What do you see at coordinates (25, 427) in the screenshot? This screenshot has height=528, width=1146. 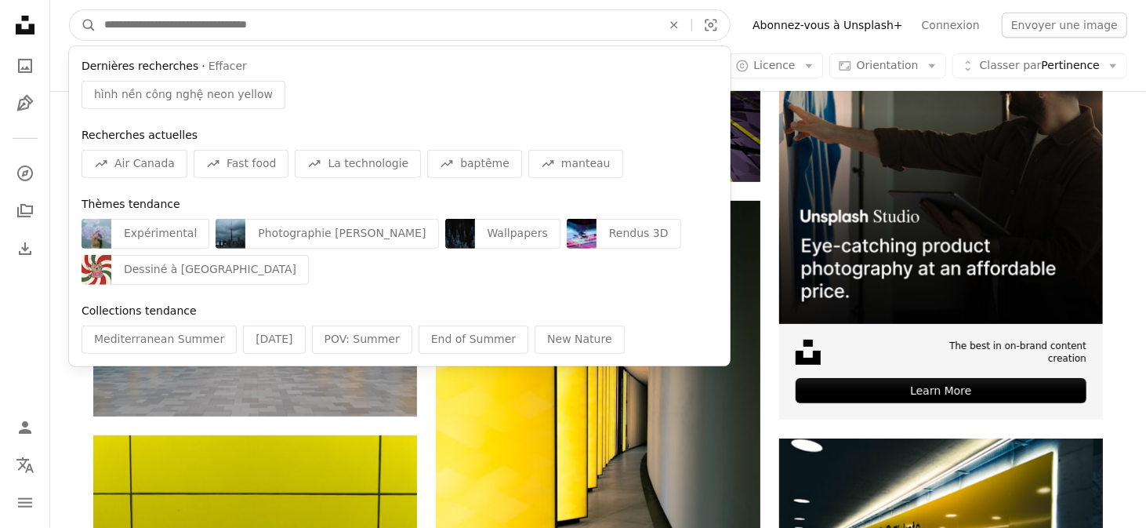 I see `a: Connexion / S’inscrire` at bounding box center [25, 427].